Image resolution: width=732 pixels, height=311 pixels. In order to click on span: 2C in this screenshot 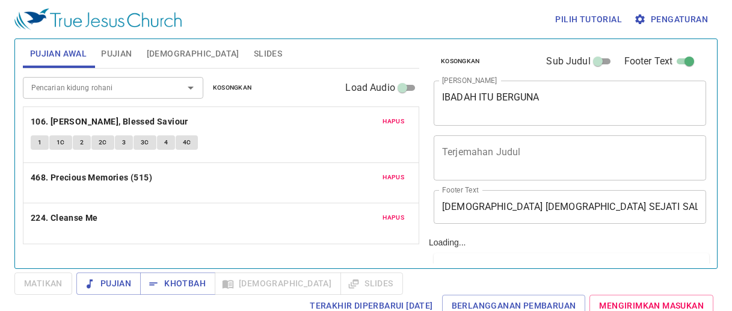, I will do `click(103, 143)`.